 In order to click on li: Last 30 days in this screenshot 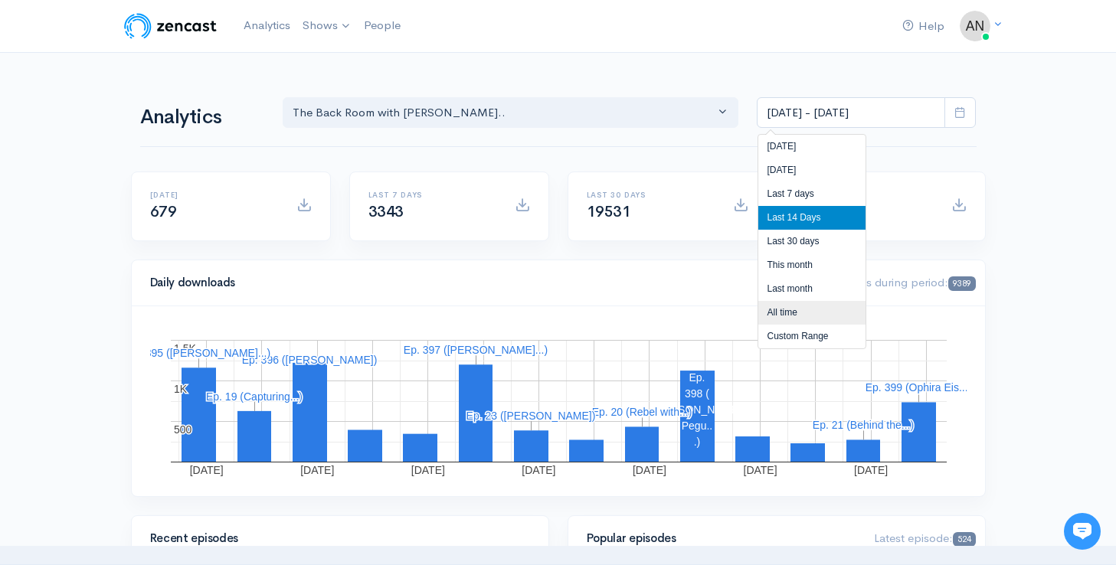, I will do `click(812, 241)`.